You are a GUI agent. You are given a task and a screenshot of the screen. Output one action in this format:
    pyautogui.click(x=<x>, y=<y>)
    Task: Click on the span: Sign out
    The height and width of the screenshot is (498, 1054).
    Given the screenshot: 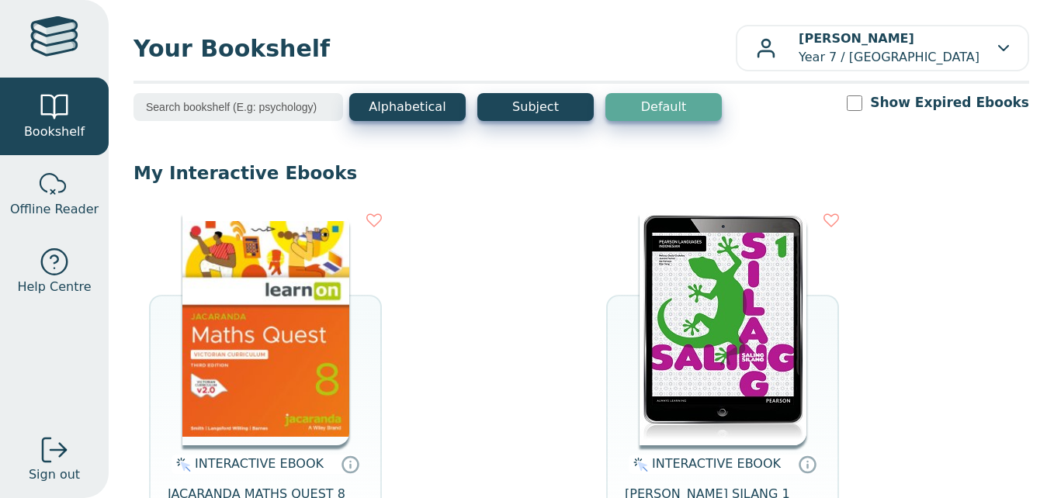 What is the action you would take?
    pyautogui.click(x=54, y=475)
    